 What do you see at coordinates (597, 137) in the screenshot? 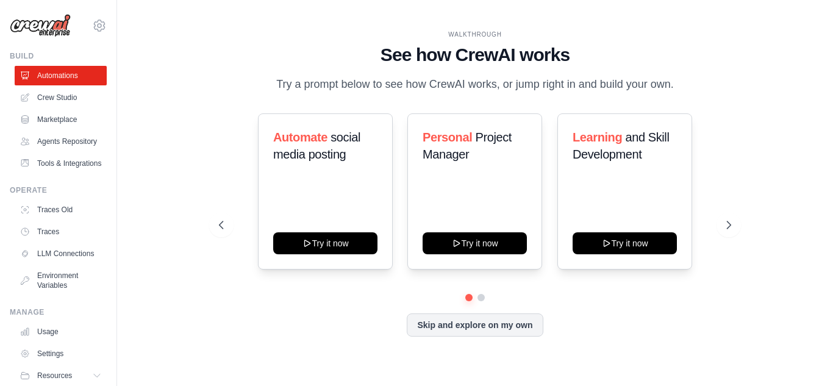
I see `span: Learning` at bounding box center [597, 137].